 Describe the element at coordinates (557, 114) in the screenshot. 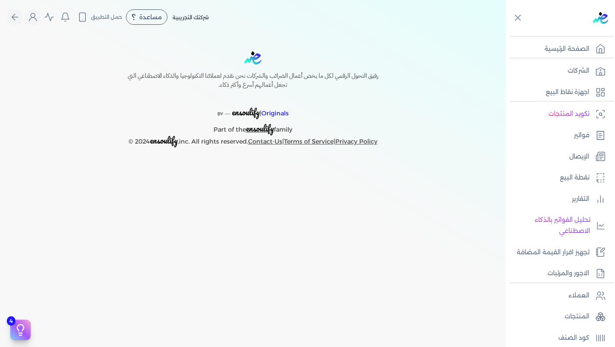

I see `a: تكويد المنتجات` at that location.